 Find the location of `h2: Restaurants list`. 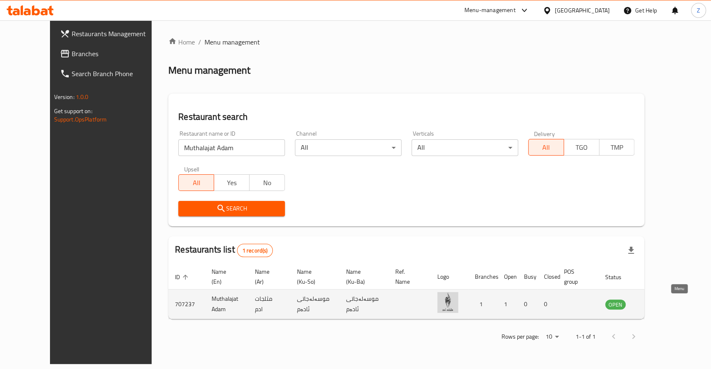

h2: Restaurants list is located at coordinates (224, 250).